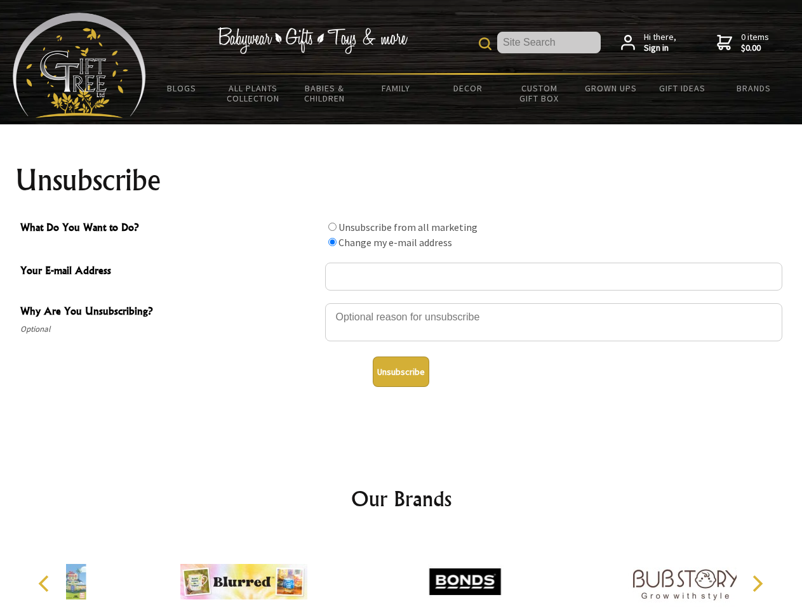 This screenshot has width=802, height=609. What do you see at coordinates (659, 48) in the screenshot?
I see `strong: Sign in` at bounding box center [659, 48].